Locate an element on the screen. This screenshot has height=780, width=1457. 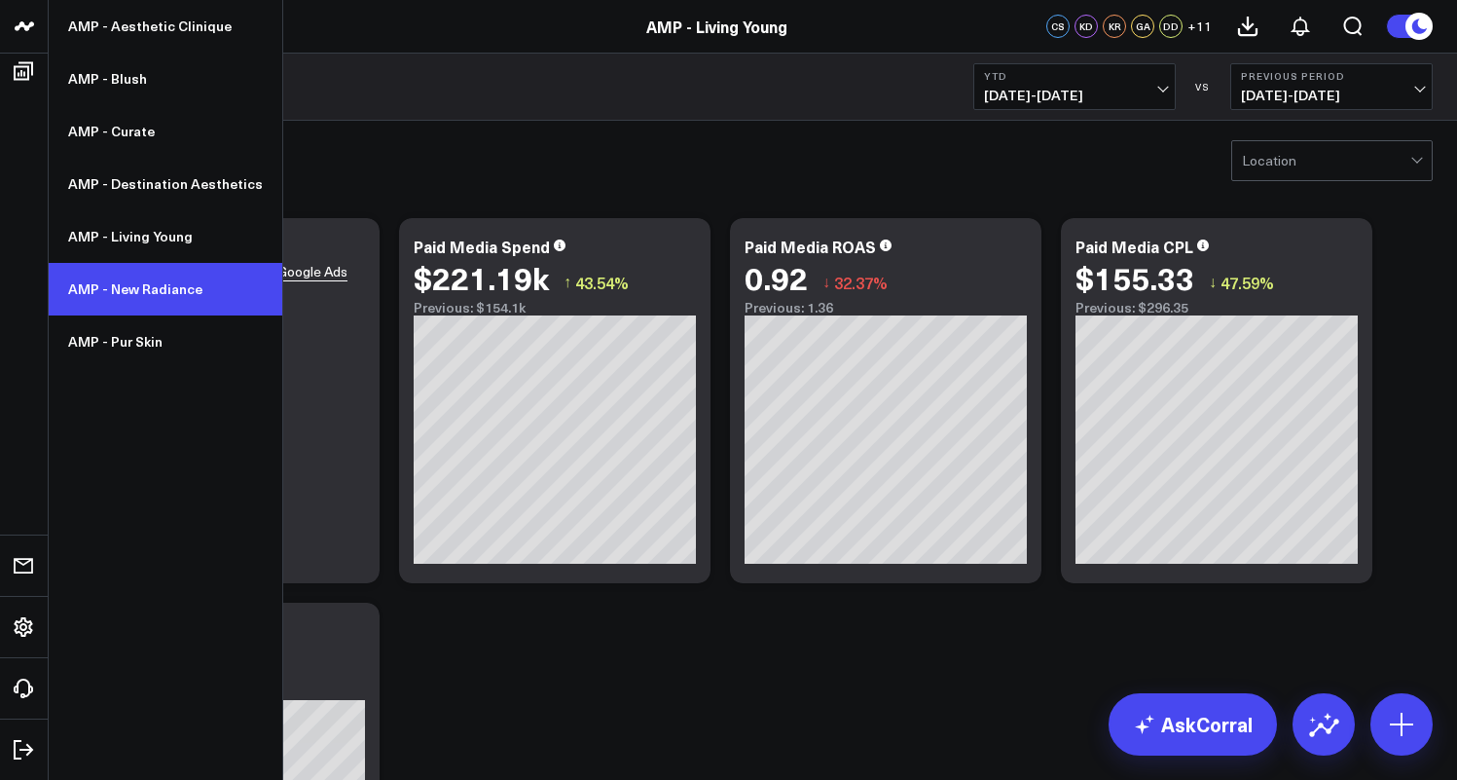
a: AMP - New Radiance is located at coordinates (165, 289).